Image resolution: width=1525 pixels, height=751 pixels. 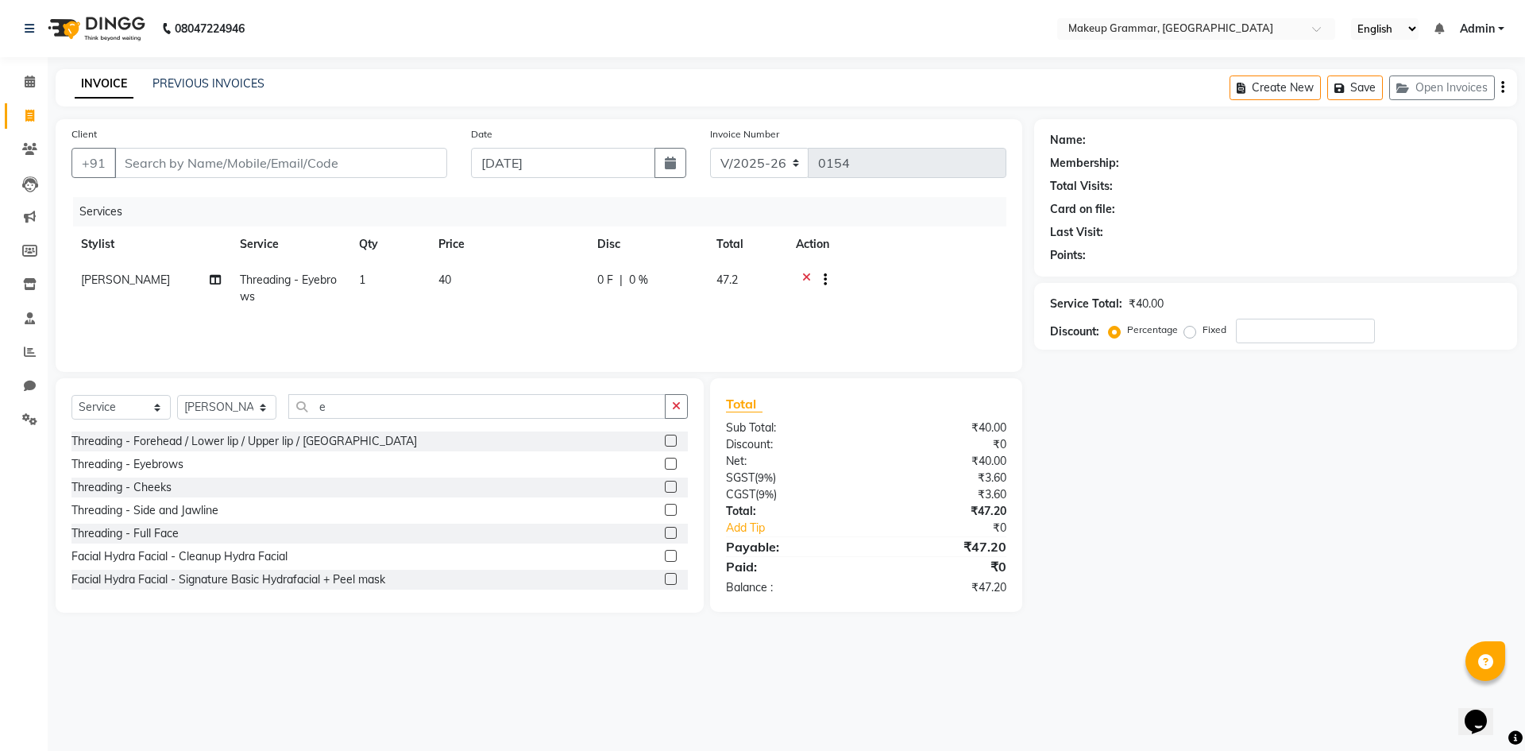 I want to click on th: Service, so click(x=290, y=244).